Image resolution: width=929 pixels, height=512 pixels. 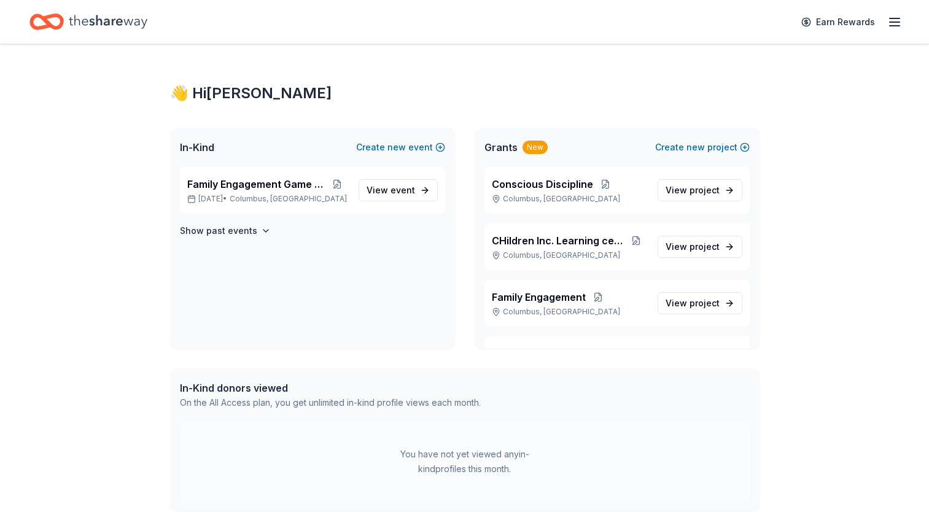 I want to click on button: Createnewproject, so click(x=702, y=147).